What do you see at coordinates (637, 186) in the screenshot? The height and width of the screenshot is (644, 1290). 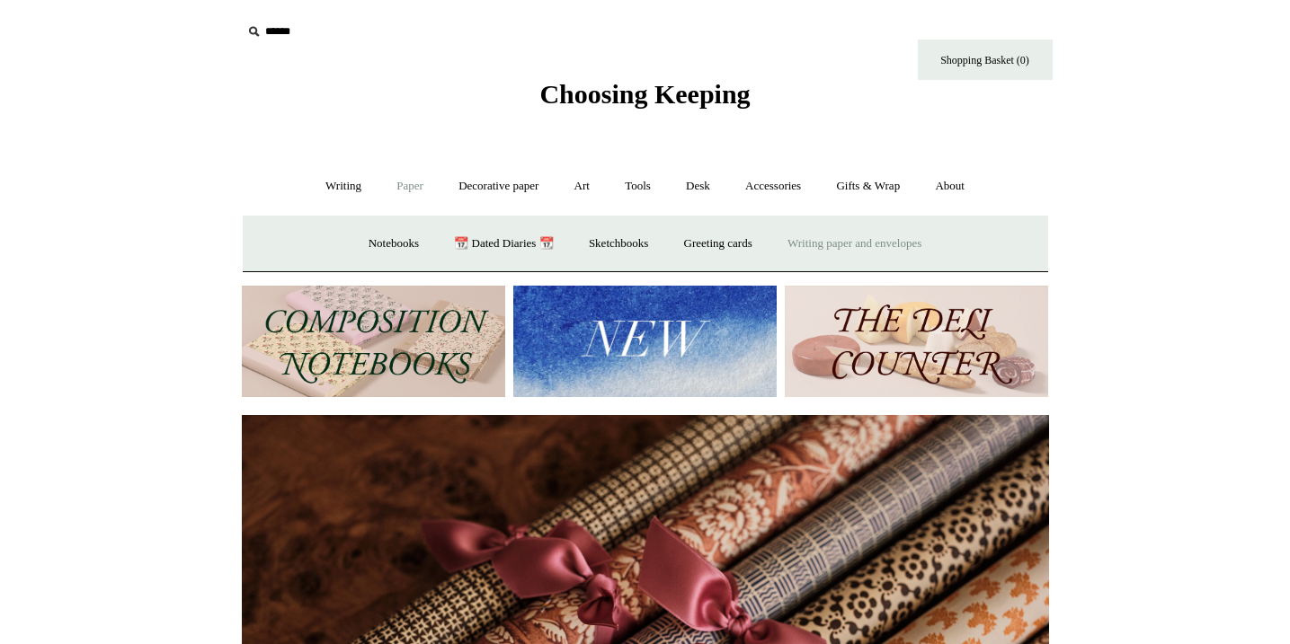 I see `a: Tools` at bounding box center [637, 186].